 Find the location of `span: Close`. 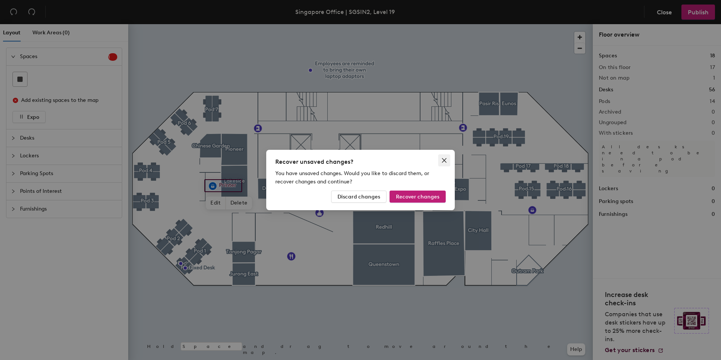

span: Close is located at coordinates (444, 160).